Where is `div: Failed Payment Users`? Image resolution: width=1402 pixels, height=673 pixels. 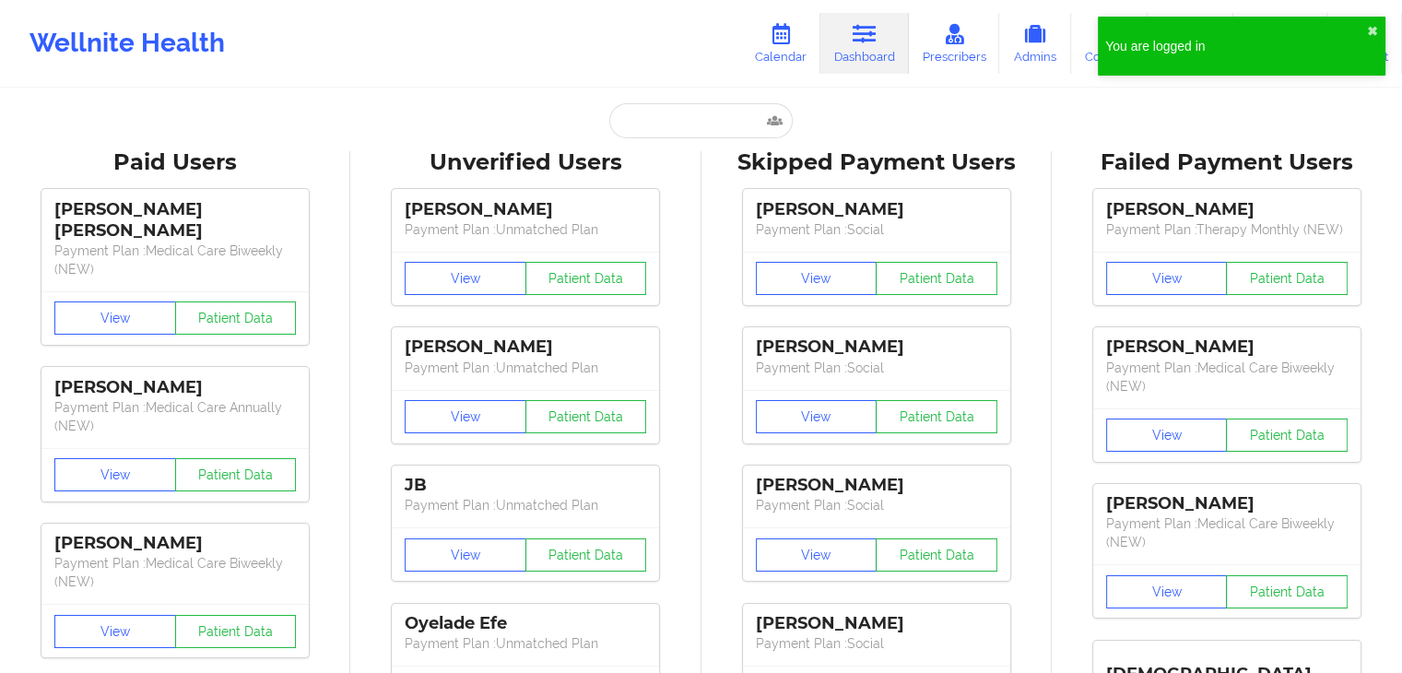 div: Failed Payment Users is located at coordinates (1227, 162).